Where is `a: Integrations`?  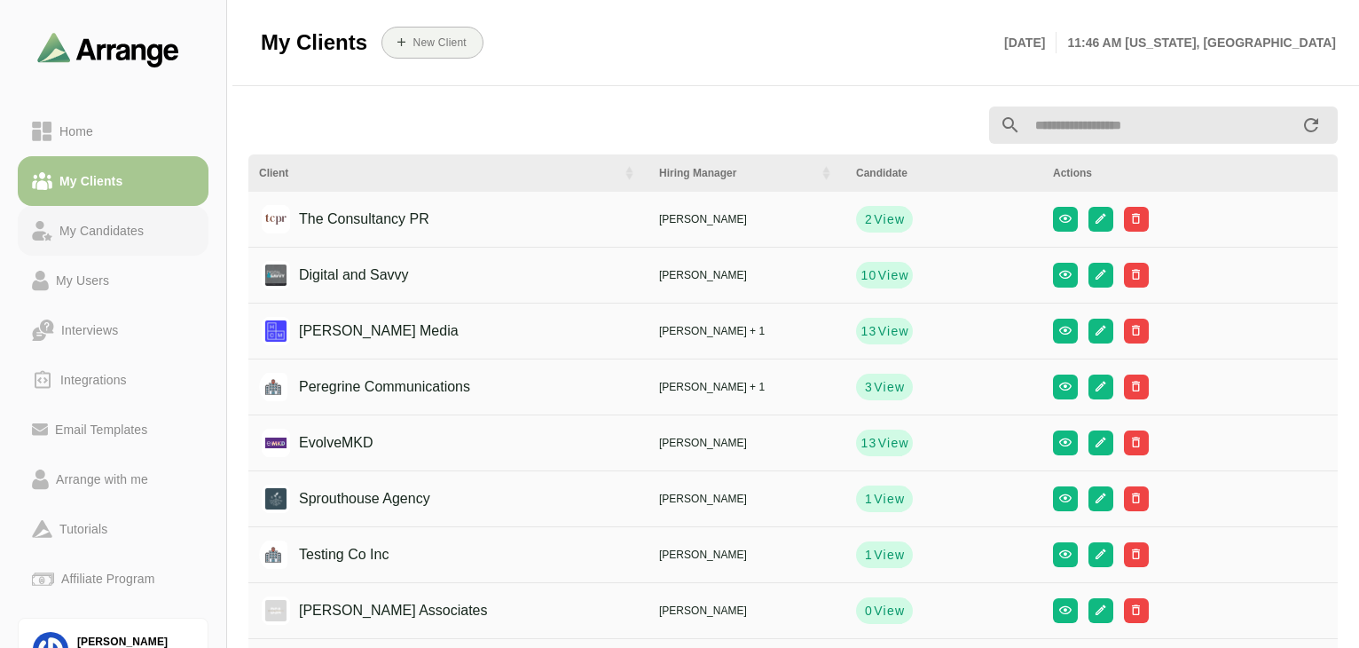 a: Integrations is located at coordinates (113, 380).